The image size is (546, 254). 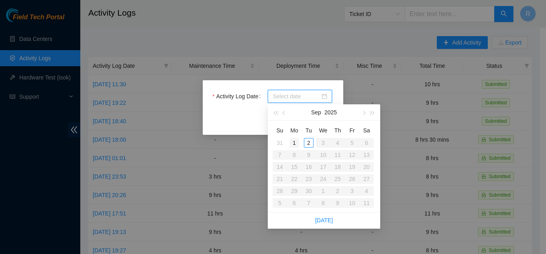 What do you see at coordinates (238, 96) in the screenshot?
I see `label: Activity Log Date` at bounding box center [238, 96].